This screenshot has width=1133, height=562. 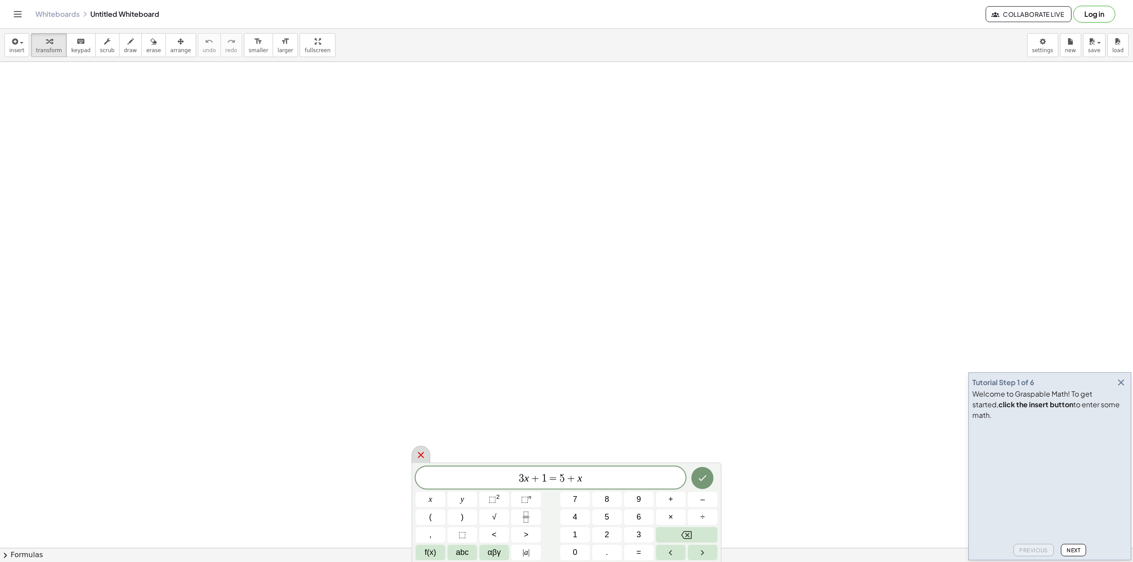 What do you see at coordinates (639, 517) in the screenshot?
I see `button: 6` at bounding box center [639, 517].